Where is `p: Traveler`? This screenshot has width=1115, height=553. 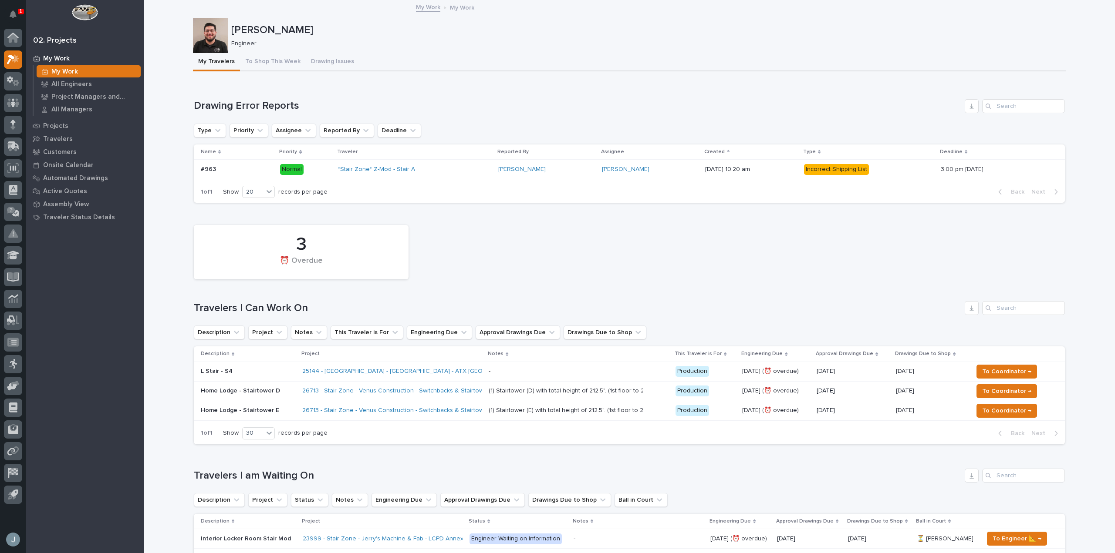 p: Traveler is located at coordinates (347, 152).